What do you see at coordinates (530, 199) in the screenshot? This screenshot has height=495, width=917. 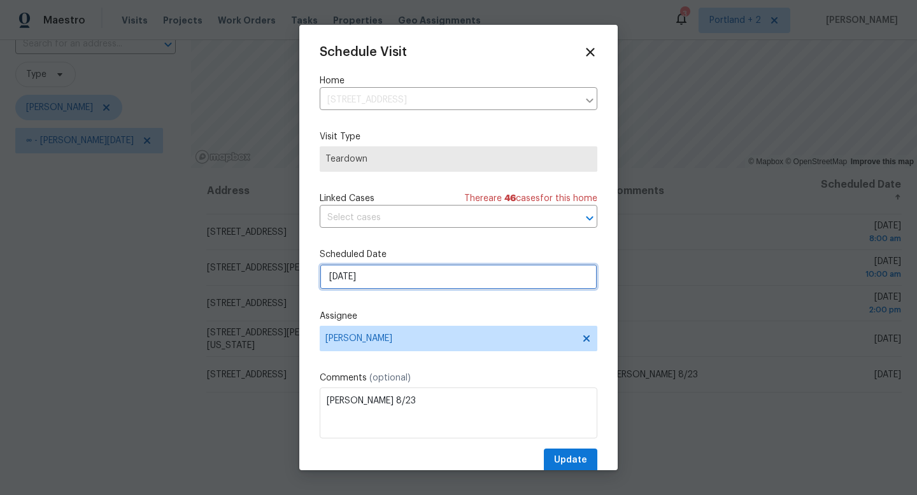 I see `span: There are case s for this home` at bounding box center [530, 199].